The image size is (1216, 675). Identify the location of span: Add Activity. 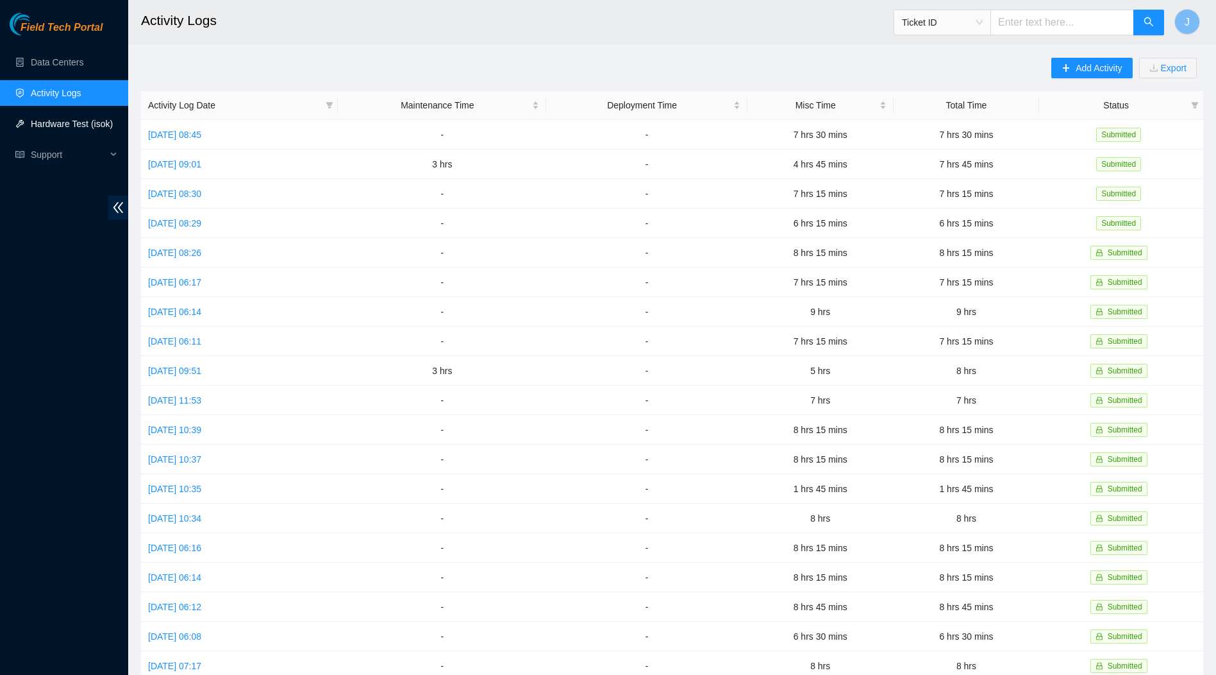
(1099, 68).